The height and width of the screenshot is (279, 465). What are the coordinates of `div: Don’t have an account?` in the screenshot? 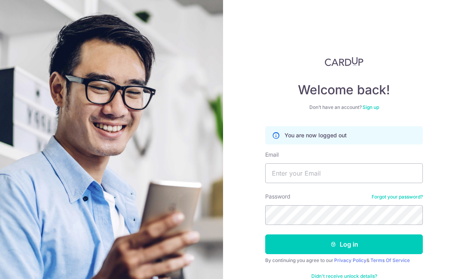 It's located at (344, 107).